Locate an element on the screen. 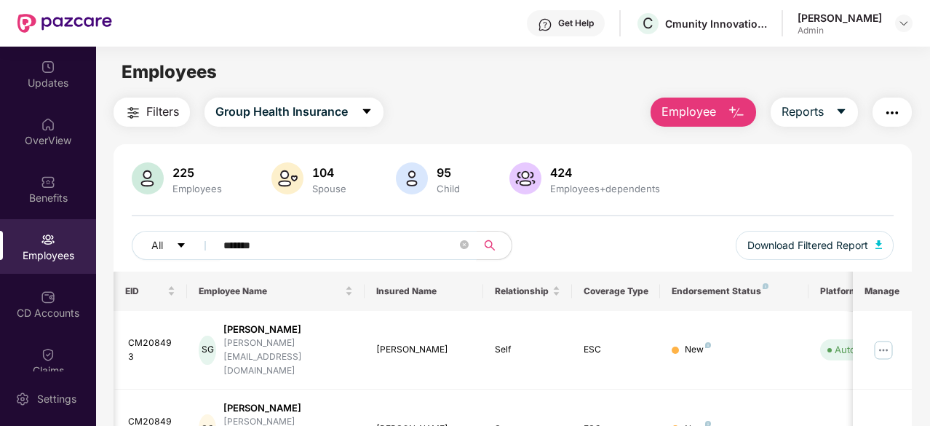  th: EID is located at coordinates (151, 291).